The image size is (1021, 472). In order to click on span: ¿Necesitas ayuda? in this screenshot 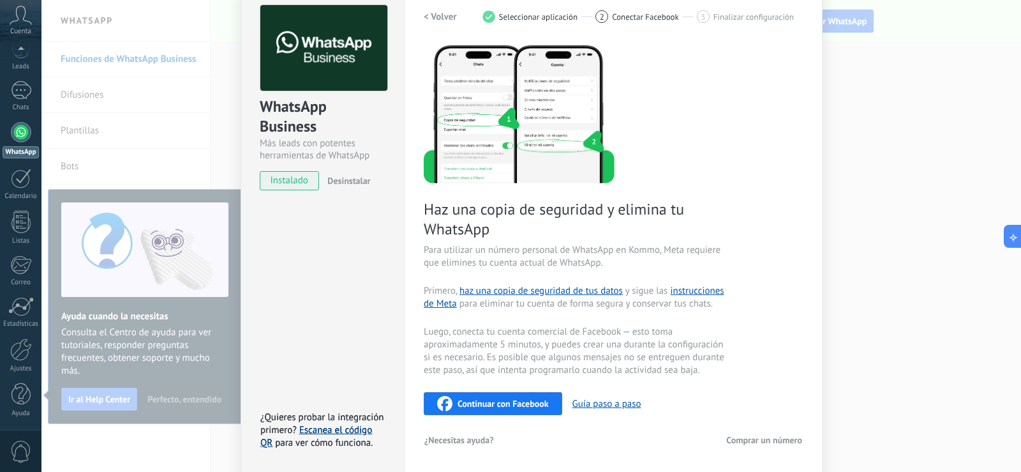, I will do `click(459, 440)`.